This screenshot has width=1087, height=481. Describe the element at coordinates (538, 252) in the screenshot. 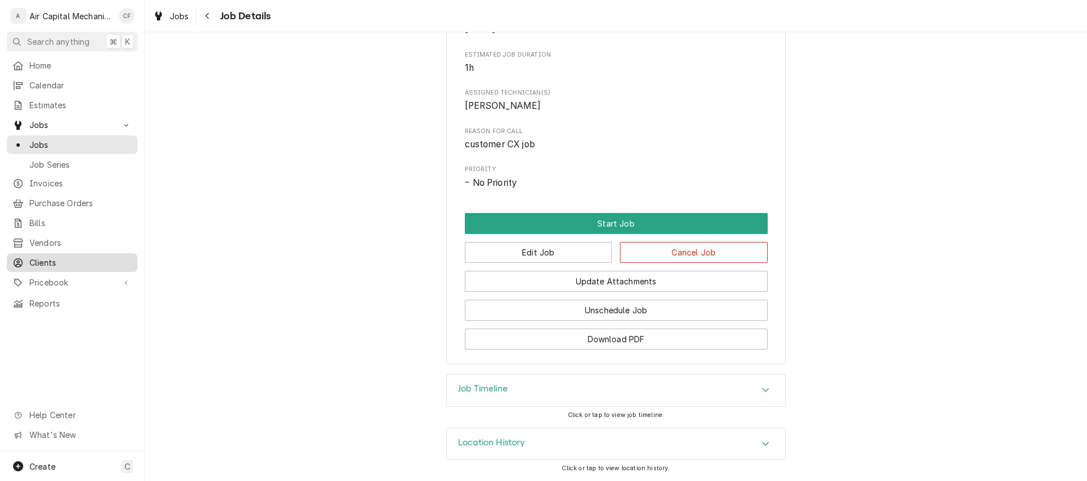

I see `button: Edit Job` at that location.